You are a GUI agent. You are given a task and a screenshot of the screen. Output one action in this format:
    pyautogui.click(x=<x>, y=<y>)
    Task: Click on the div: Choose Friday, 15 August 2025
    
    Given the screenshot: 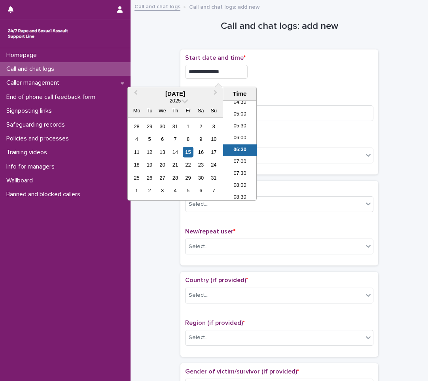 What is the action you would take?
    pyautogui.click(x=188, y=152)
    